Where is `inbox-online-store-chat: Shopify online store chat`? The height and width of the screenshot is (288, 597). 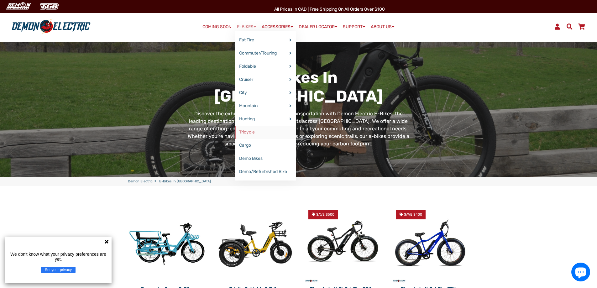
inbox-online-store-chat: Shopify online store chat is located at coordinates (580, 273).